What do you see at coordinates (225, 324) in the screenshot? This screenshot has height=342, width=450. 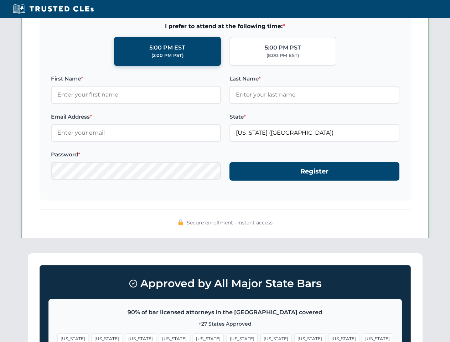 I see `p: +27 States Approved` at bounding box center [225, 324].